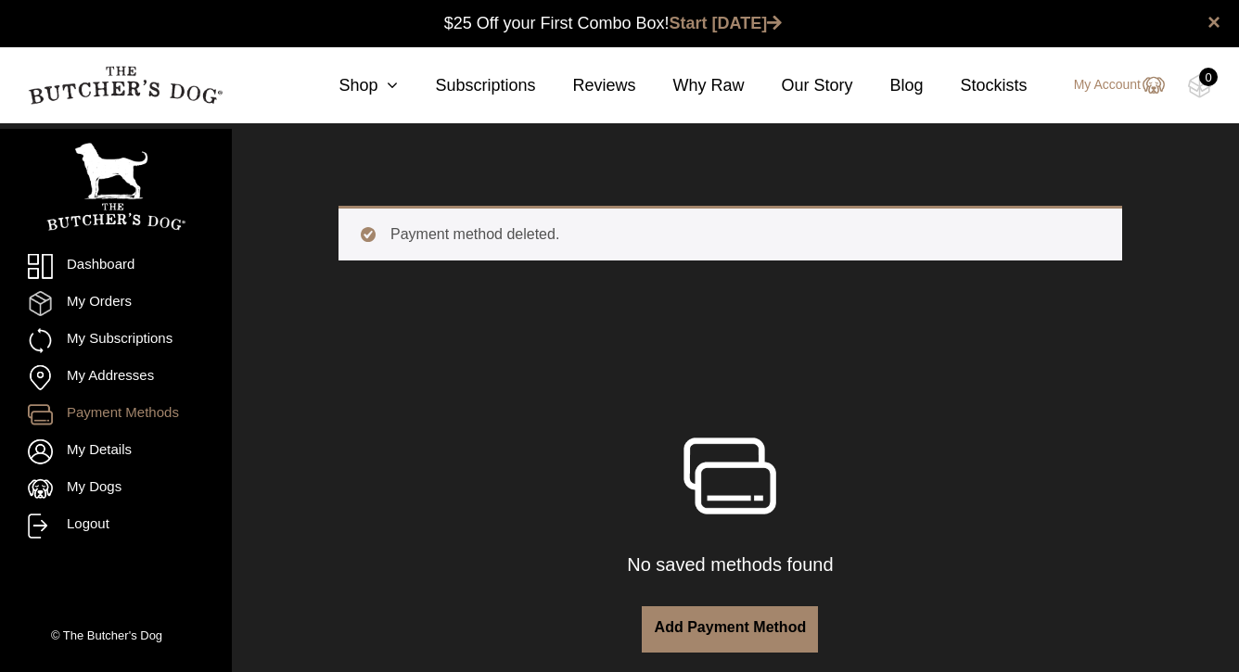 The image size is (1239, 672). What do you see at coordinates (585, 85) in the screenshot?
I see `a: Reviews` at bounding box center [585, 85].